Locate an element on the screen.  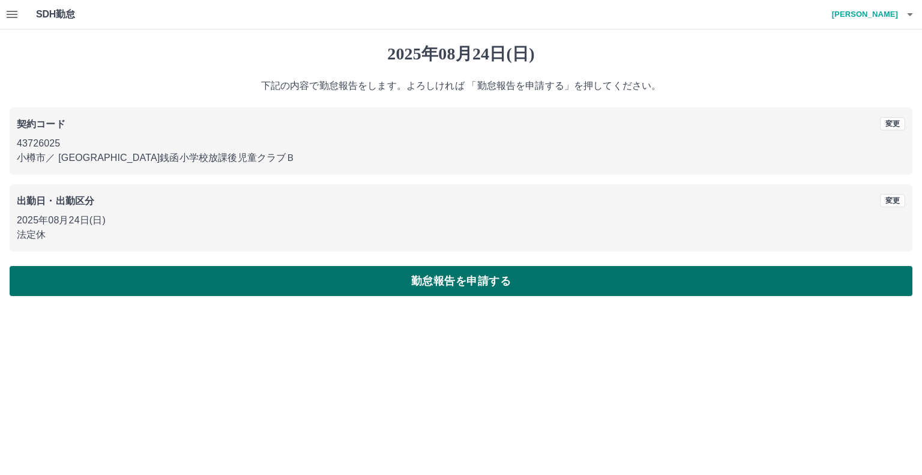
p: 下記の内容で勤怠報告をします。よろしければ 「勤怠報告を申請する」を押してください。 is located at coordinates (461, 86).